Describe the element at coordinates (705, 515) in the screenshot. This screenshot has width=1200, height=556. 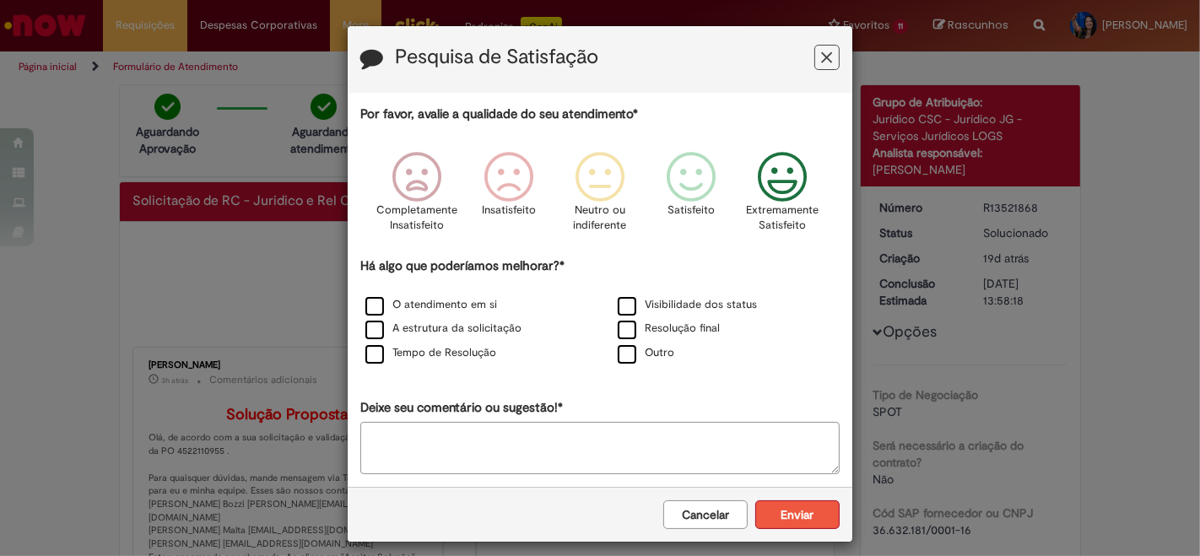
I see `button: Cancelar` at that location.